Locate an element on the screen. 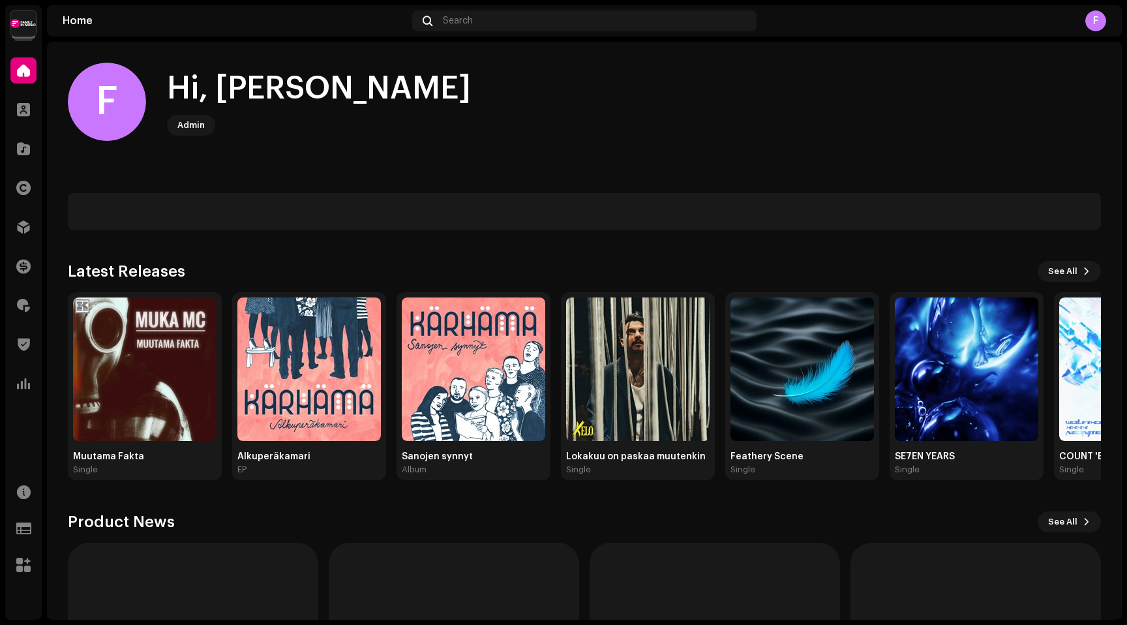 This screenshot has width=1127, height=625. img: bf84e55d-772e-4ca4-bb9c-034f7567708d is located at coordinates (803, 369).